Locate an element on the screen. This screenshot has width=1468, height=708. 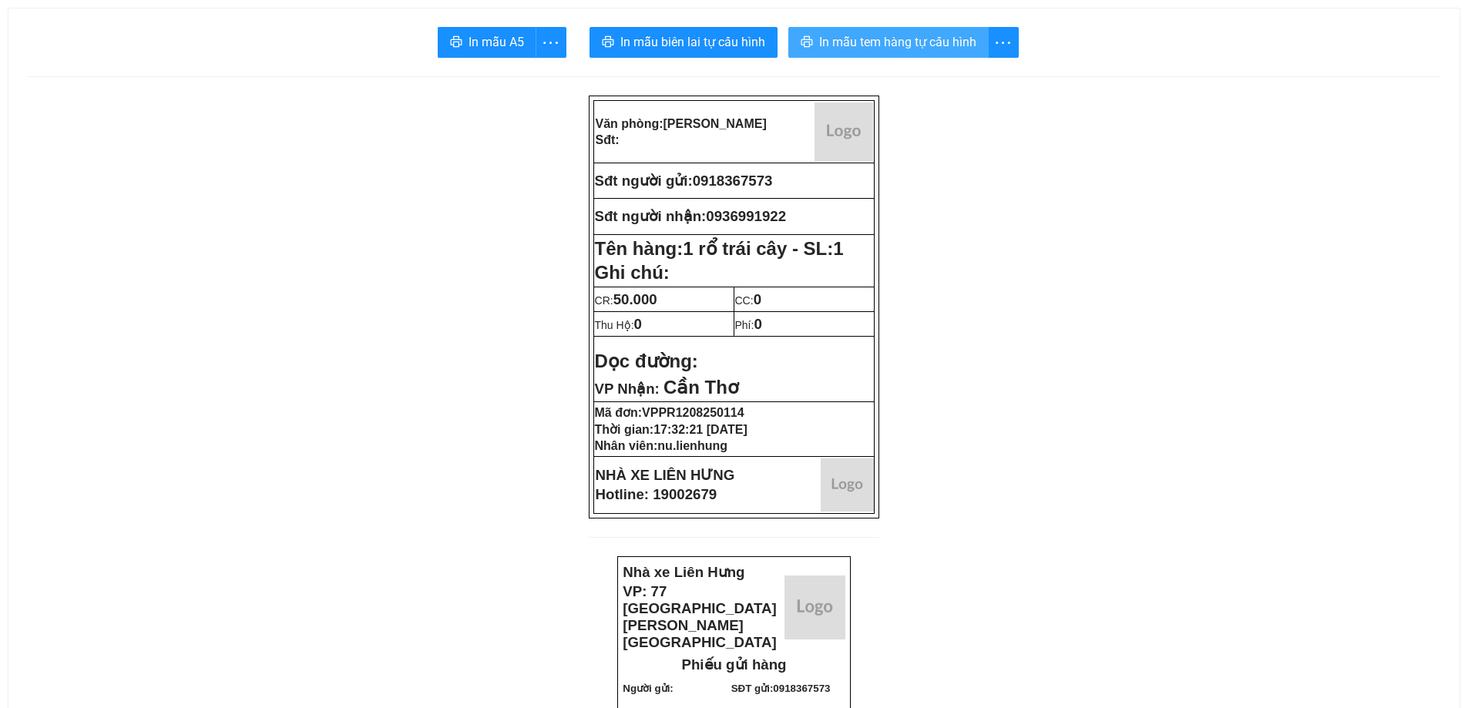
strong: Văn phòng: is located at coordinates (681, 123).